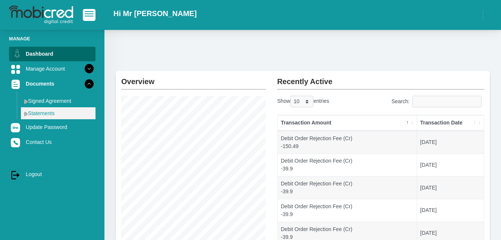  I want to click on h2: Overview, so click(194, 78).